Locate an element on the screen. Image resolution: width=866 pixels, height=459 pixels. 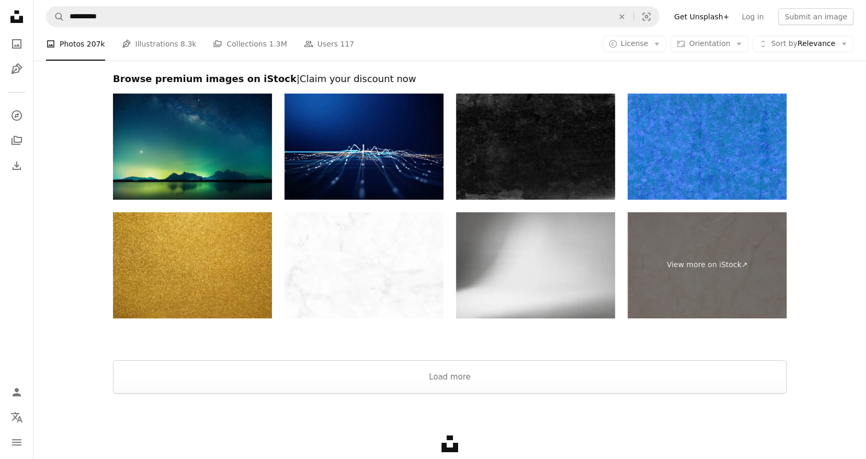
span: | Claim your discount now is located at coordinates (356, 78).